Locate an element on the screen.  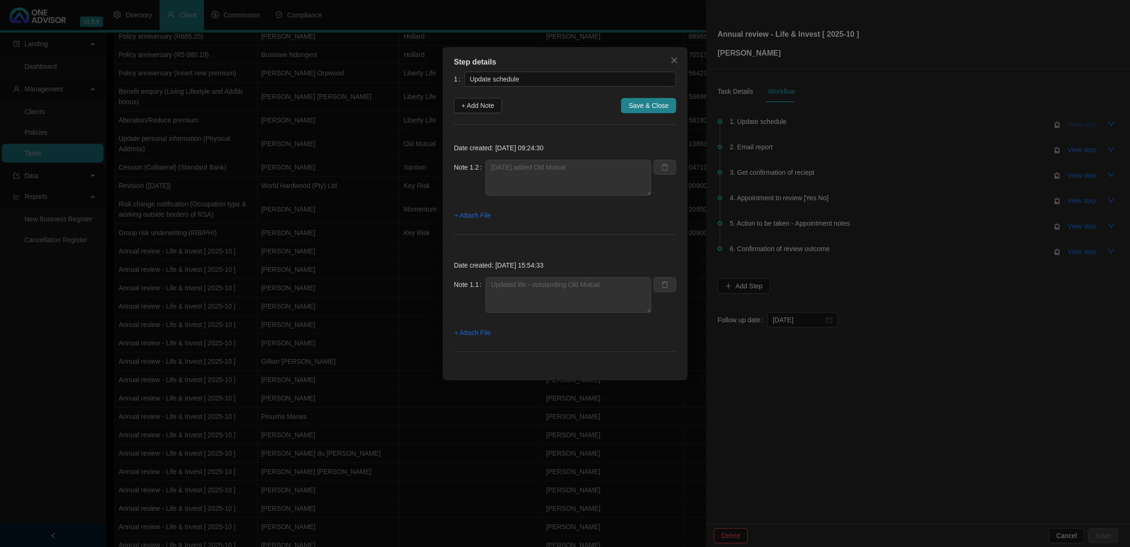
button: Save & Close is located at coordinates (648, 105).